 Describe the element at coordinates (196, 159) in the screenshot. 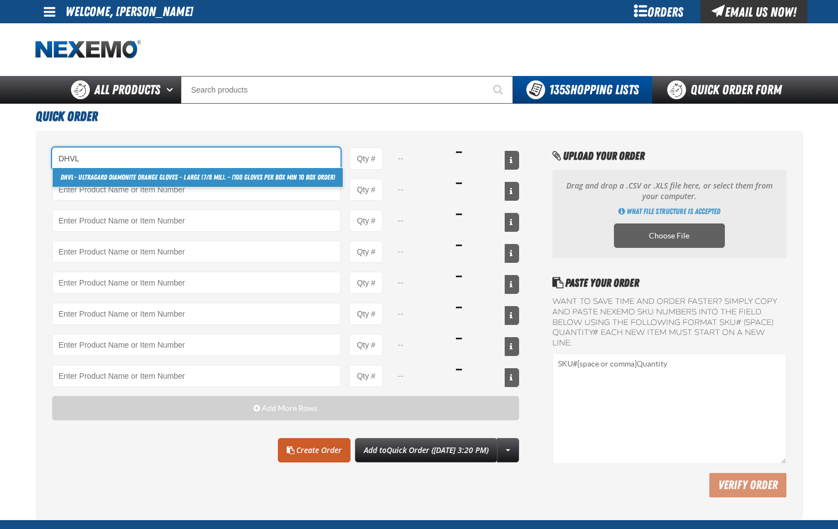

I see `input: Product` at that location.